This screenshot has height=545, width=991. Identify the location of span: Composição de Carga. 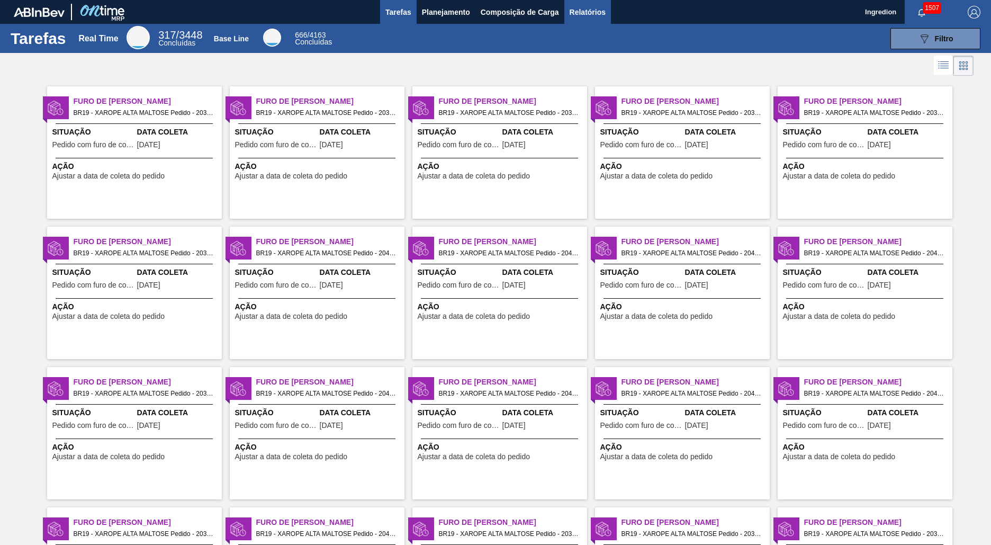
(520, 12).